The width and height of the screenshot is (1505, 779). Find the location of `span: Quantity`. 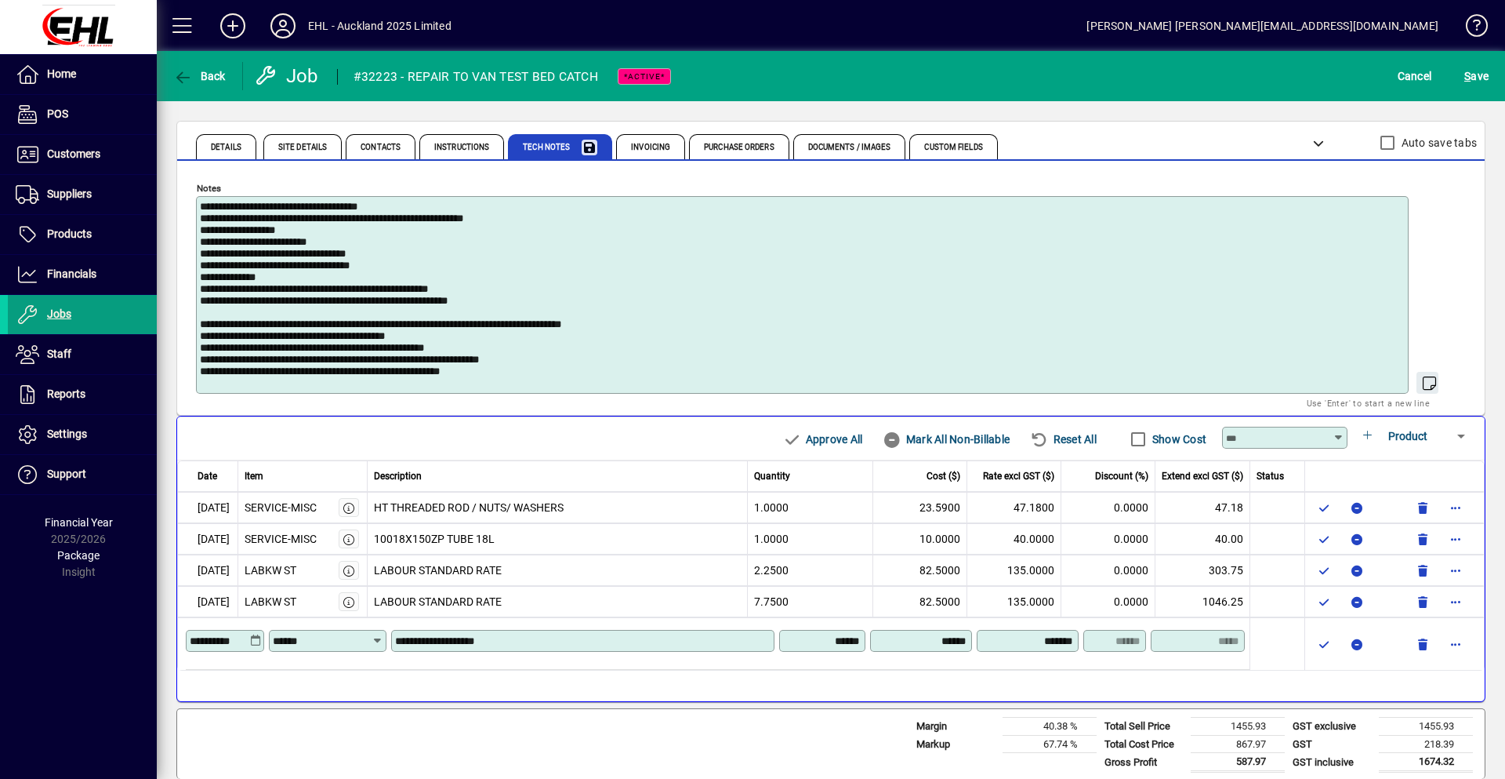

span: Quantity is located at coordinates (772, 476).